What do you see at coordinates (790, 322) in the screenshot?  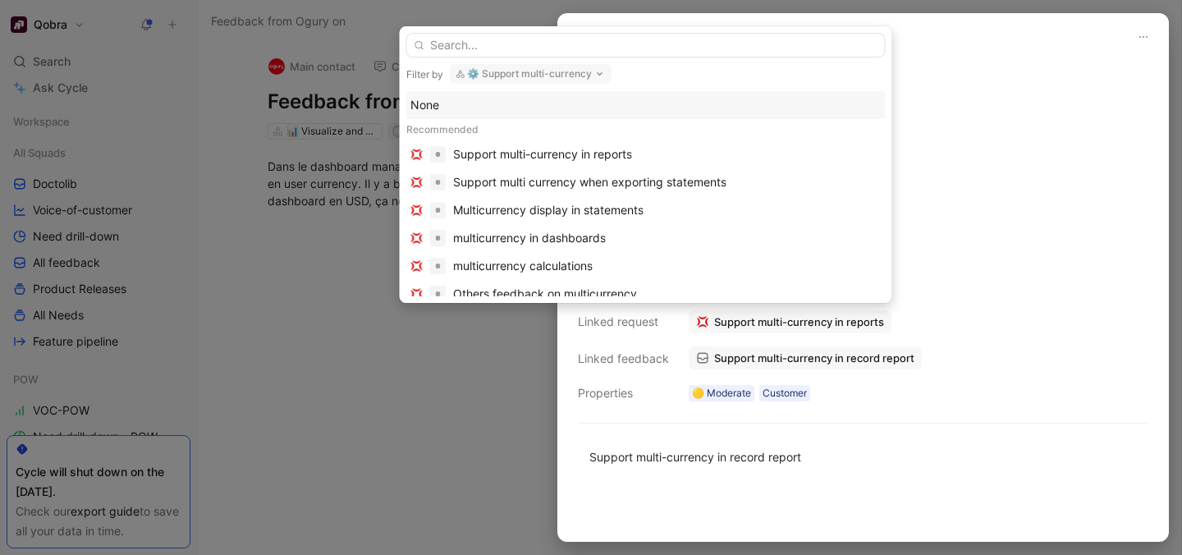 I see `button: 💢Support multi-currency in reports` at bounding box center [790, 322].